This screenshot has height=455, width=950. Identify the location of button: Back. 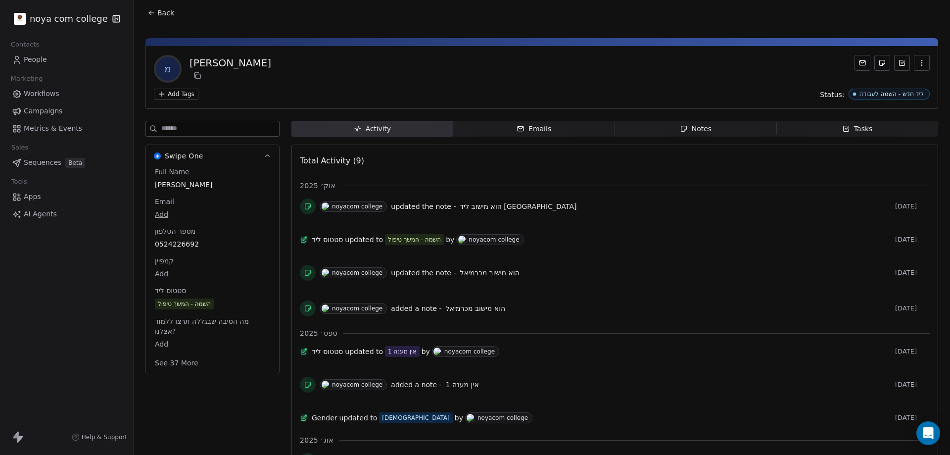
(161, 13).